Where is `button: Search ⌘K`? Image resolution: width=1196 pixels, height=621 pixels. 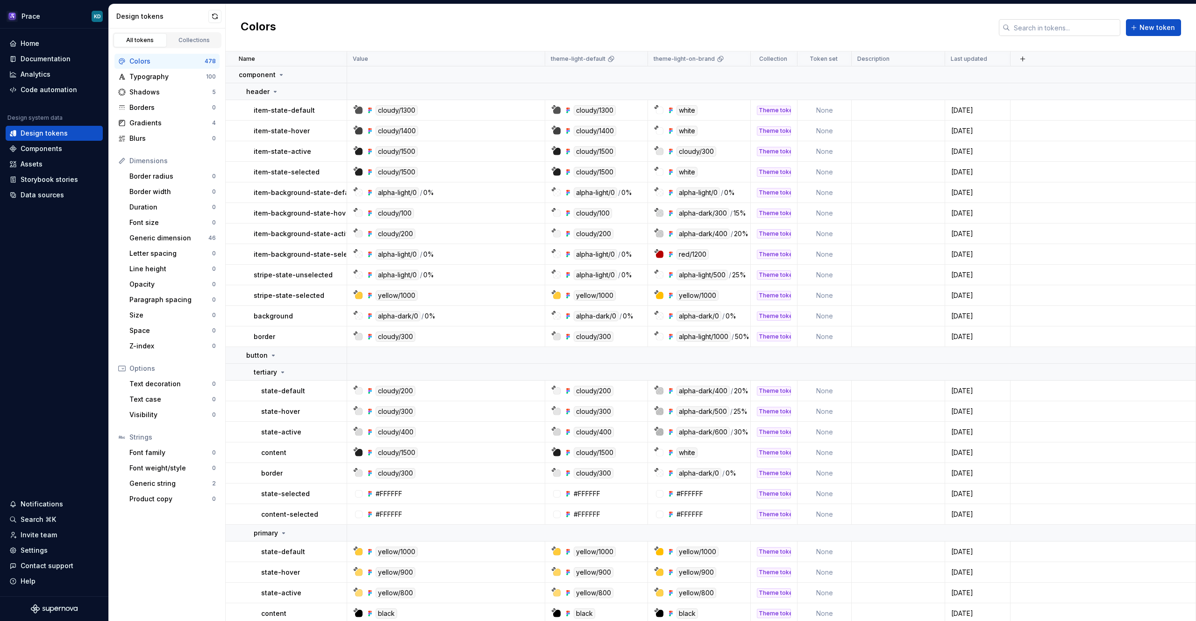
button: Search ⌘K is located at coordinates (54, 519).